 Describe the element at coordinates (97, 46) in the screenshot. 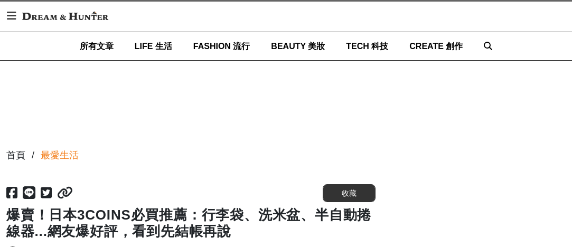

I see `span: 所有文章` at that location.